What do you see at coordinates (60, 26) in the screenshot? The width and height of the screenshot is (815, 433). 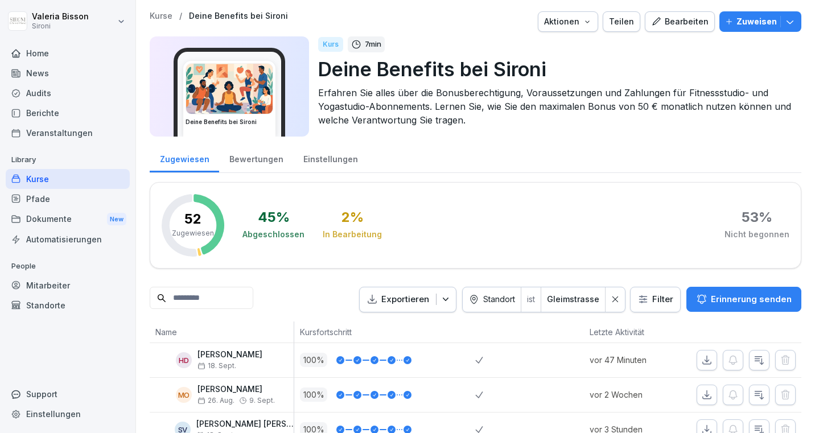 I see `p: Sironi` at bounding box center [60, 26].